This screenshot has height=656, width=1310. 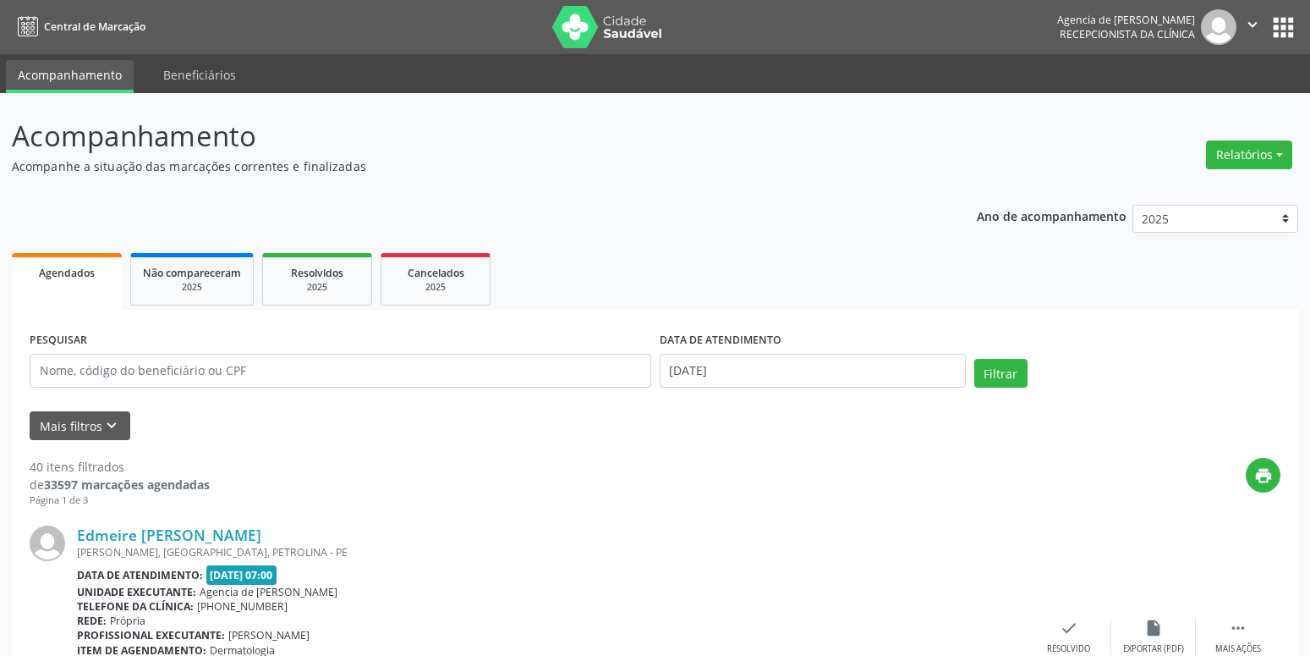 I want to click on span: Cancelados, so click(x=436, y=272).